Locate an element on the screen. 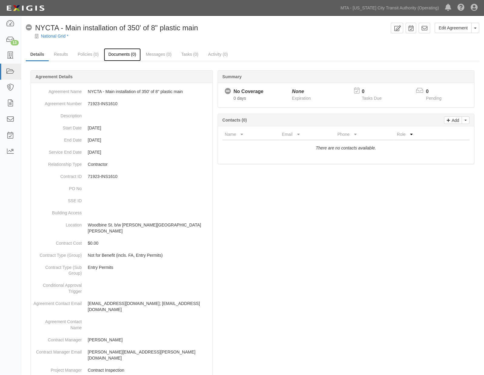  dt: Conditional Approval Trigger is located at coordinates (58, 287).